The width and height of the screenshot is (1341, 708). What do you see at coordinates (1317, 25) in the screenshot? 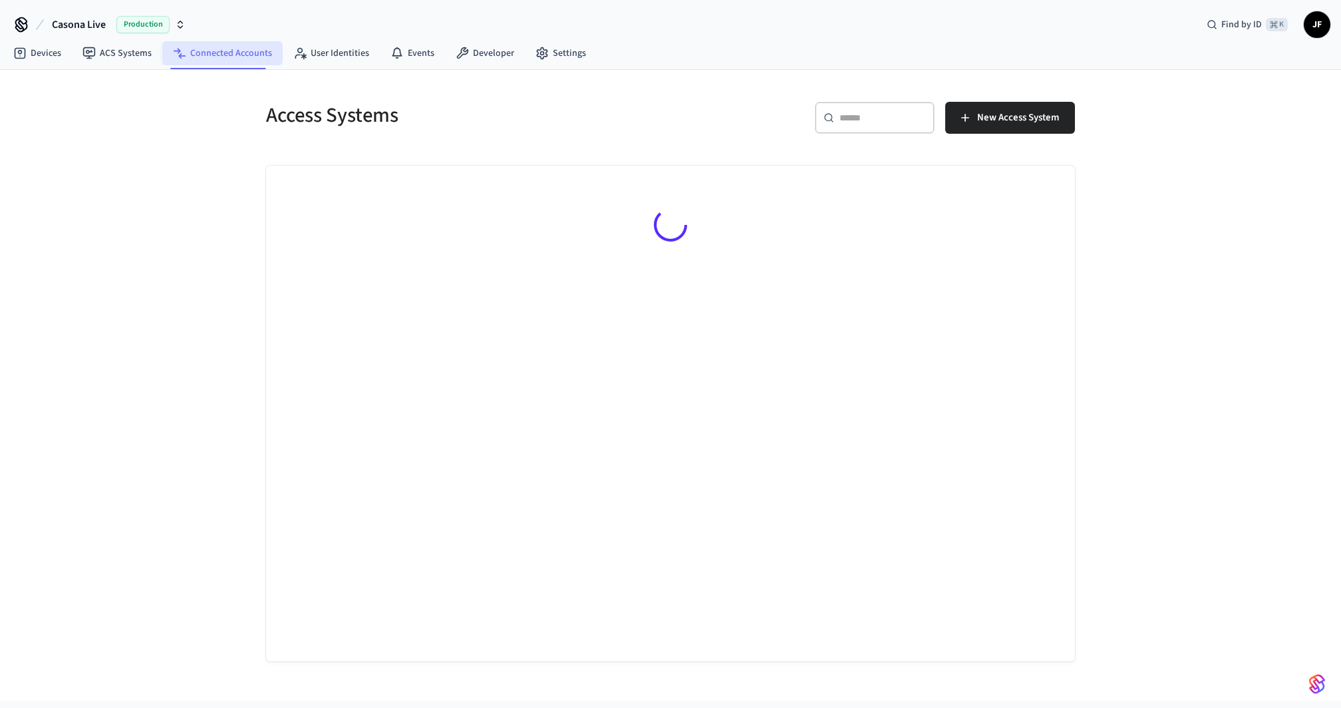
I see `button: JF` at bounding box center [1317, 25].